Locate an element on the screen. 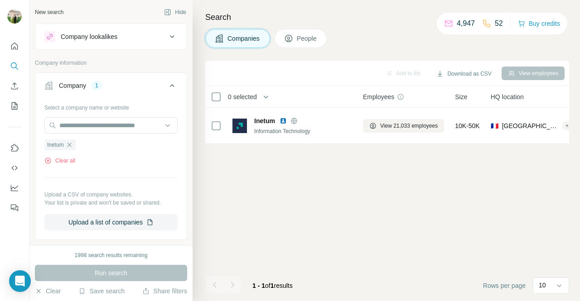 The width and height of the screenshot is (580, 301). span: 1 - 1 is located at coordinates (259, 286).